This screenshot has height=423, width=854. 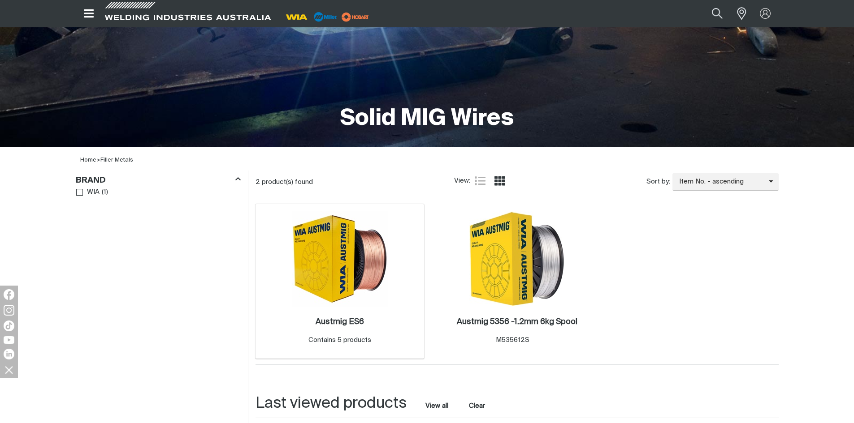 I want to click on img: Austmig ES6, so click(x=340, y=259).